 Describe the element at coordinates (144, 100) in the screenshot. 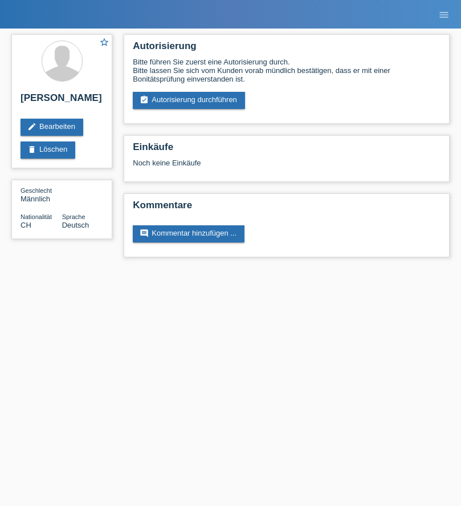

I see `i: assignment_turned_in` at that location.